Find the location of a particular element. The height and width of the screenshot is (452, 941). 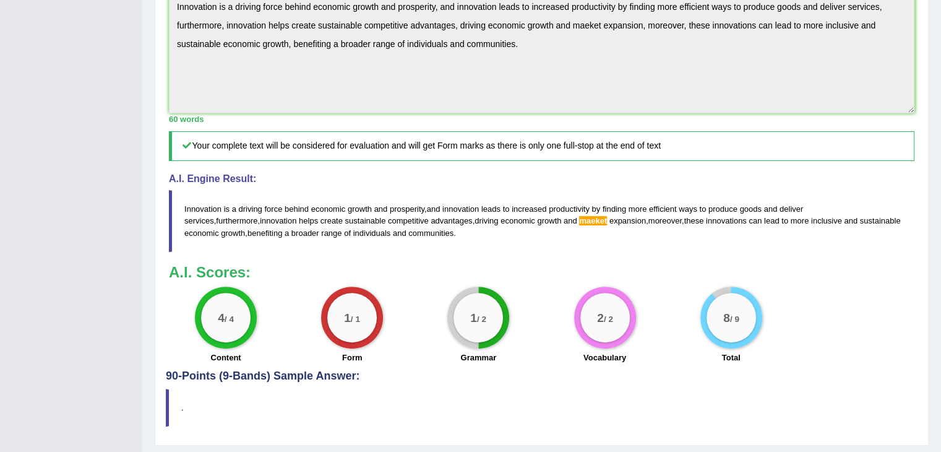

span: innovations is located at coordinates (727, 220).